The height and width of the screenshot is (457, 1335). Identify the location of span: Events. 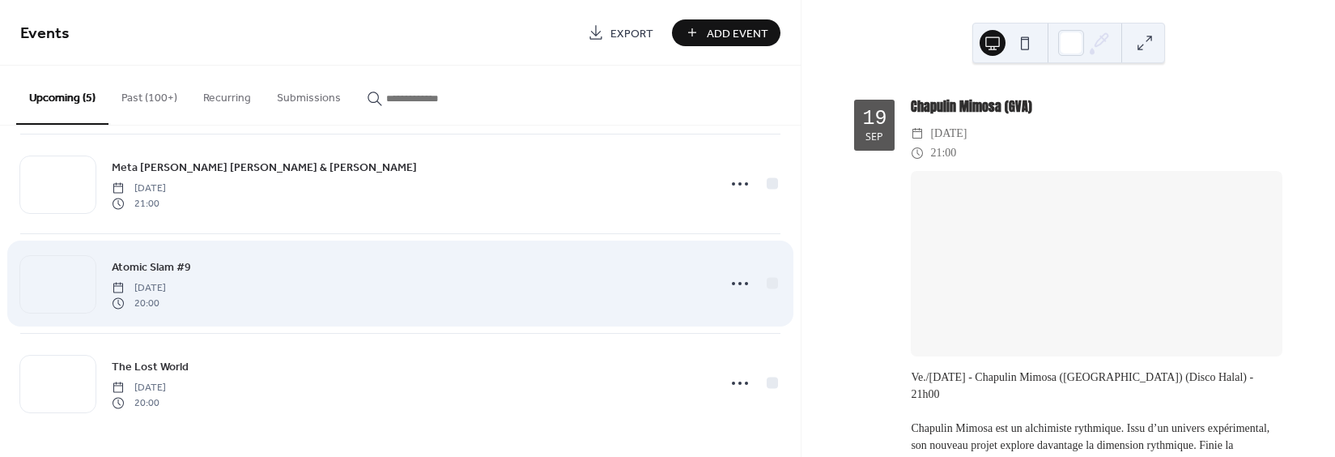
(45, 33).